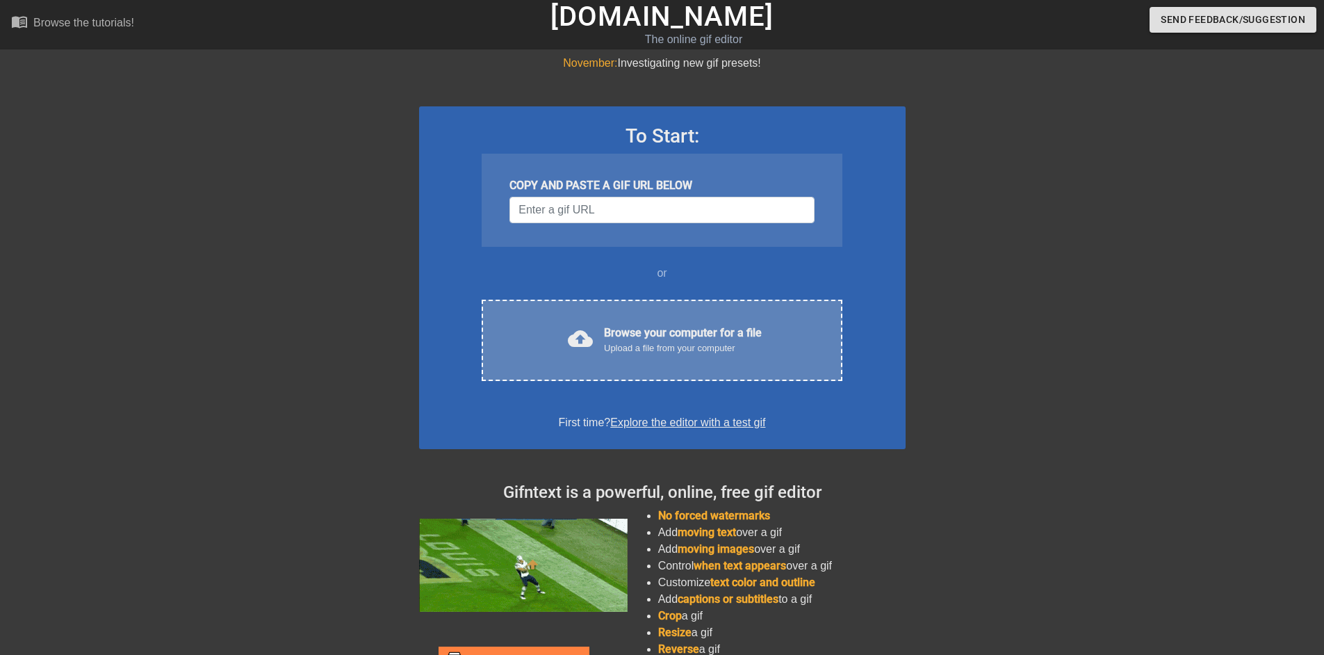 The image size is (1324, 655). What do you see at coordinates (739, 565) in the screenshot?
I see `span: when text appears` at bounding box center [739, 565].